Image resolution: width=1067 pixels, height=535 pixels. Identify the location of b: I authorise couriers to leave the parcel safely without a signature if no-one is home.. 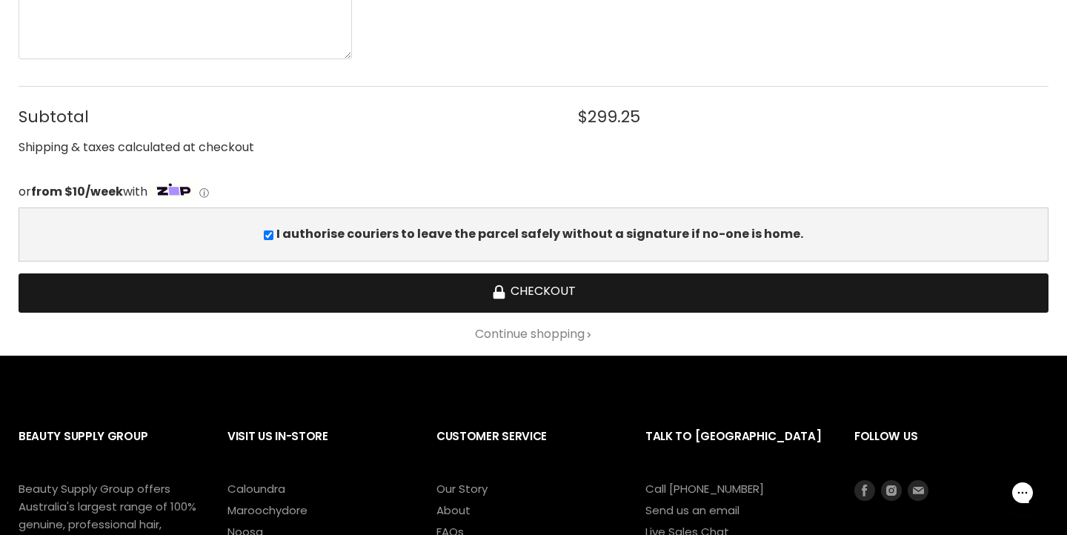
(539, 233).